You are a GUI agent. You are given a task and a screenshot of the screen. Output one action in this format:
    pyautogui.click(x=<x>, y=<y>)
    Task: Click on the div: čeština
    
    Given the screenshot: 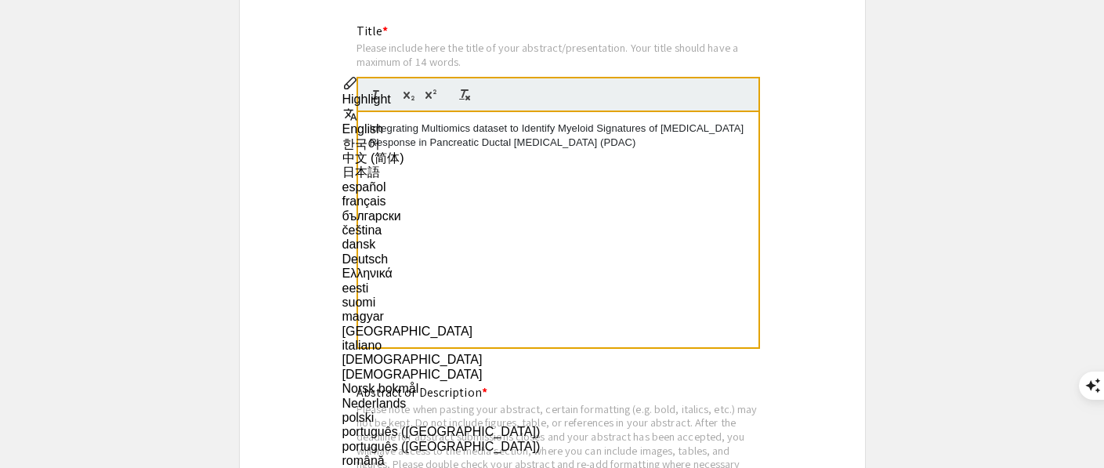 What is the action you would take?
    pyautogui.click(x=441, y=230)
    